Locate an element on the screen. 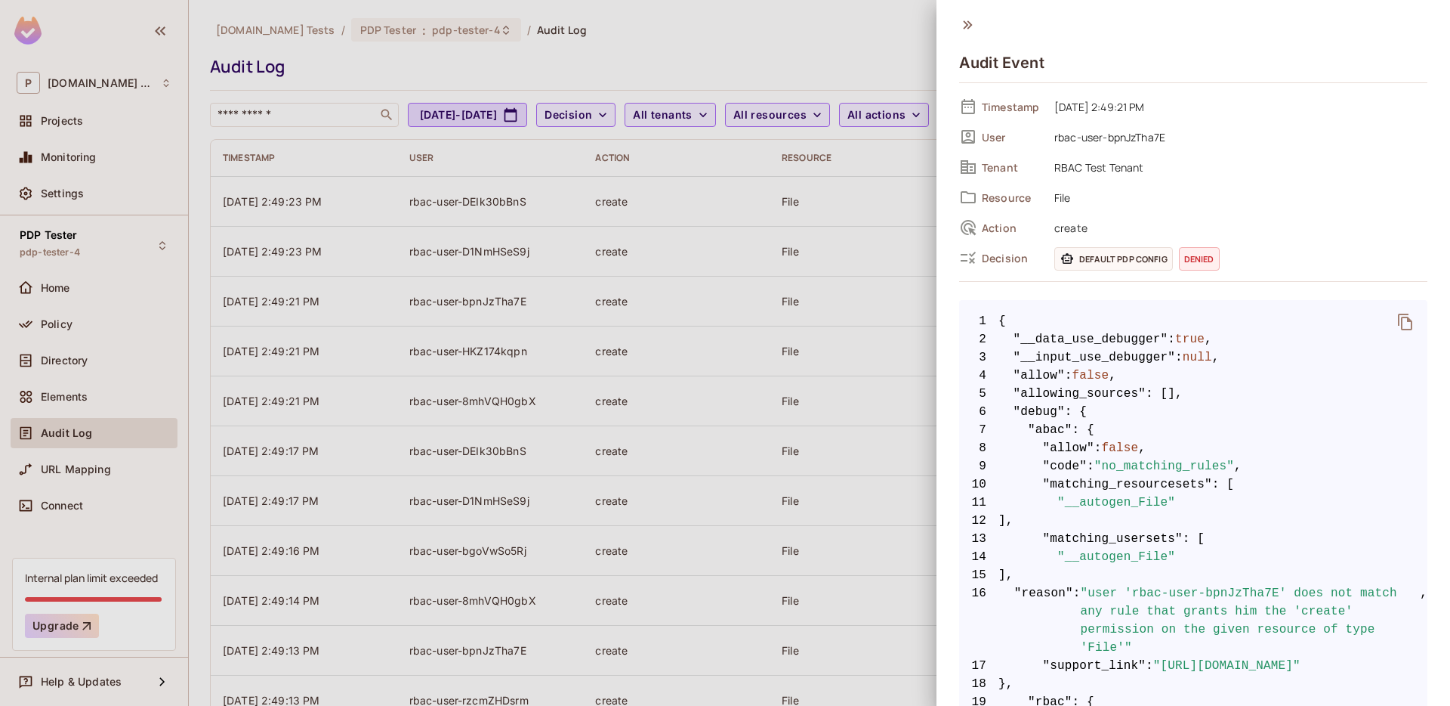 The image size is (1450, 706). span: 9 is located at coordinates (979, 466).